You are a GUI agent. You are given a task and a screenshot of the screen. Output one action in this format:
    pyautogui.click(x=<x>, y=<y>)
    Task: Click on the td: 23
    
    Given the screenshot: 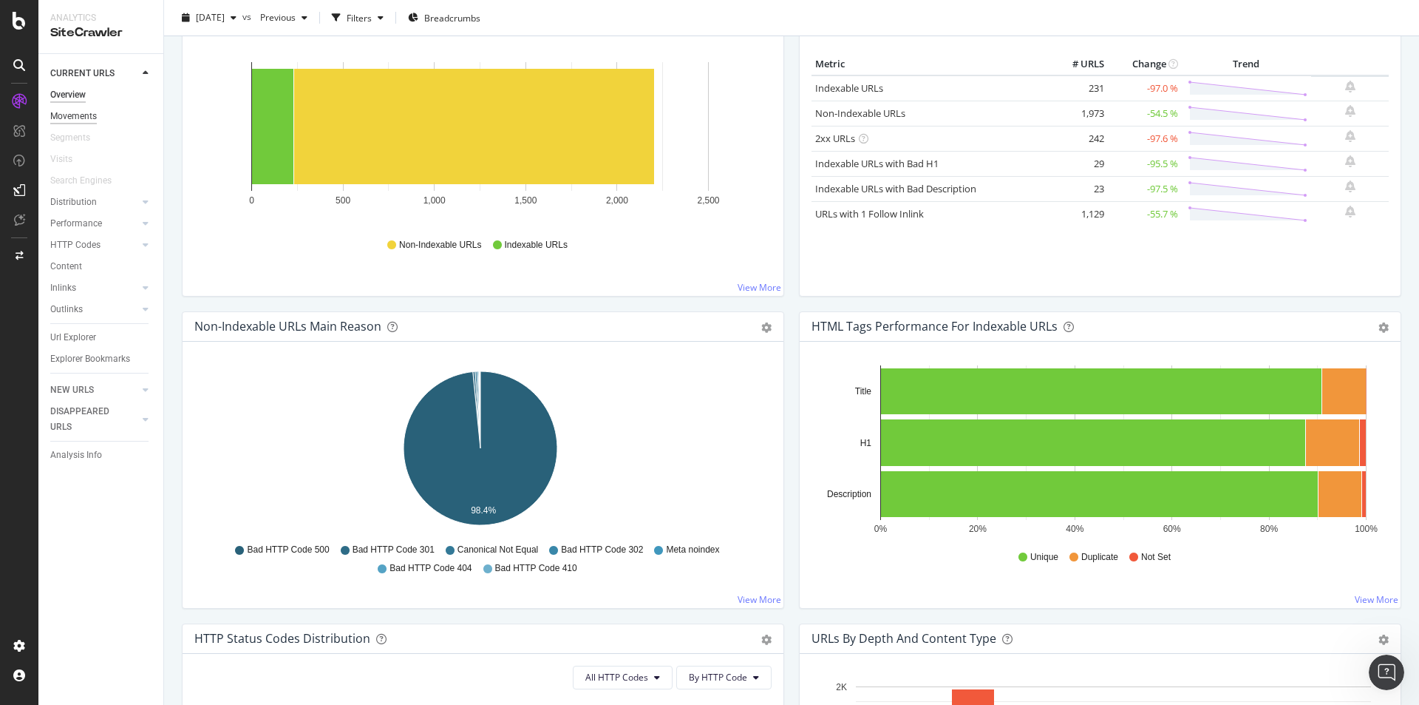 What is the action you would take?
    pyautogui.click(x=1079, y=189)
    